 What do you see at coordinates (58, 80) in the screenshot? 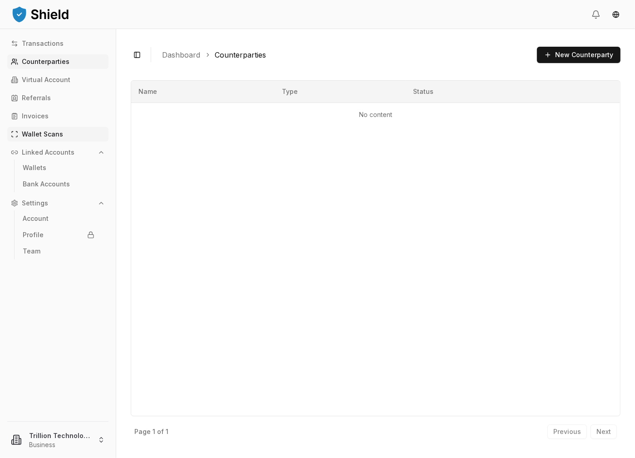
I see `a: Virtual Account` at bounding box center [58, 80].